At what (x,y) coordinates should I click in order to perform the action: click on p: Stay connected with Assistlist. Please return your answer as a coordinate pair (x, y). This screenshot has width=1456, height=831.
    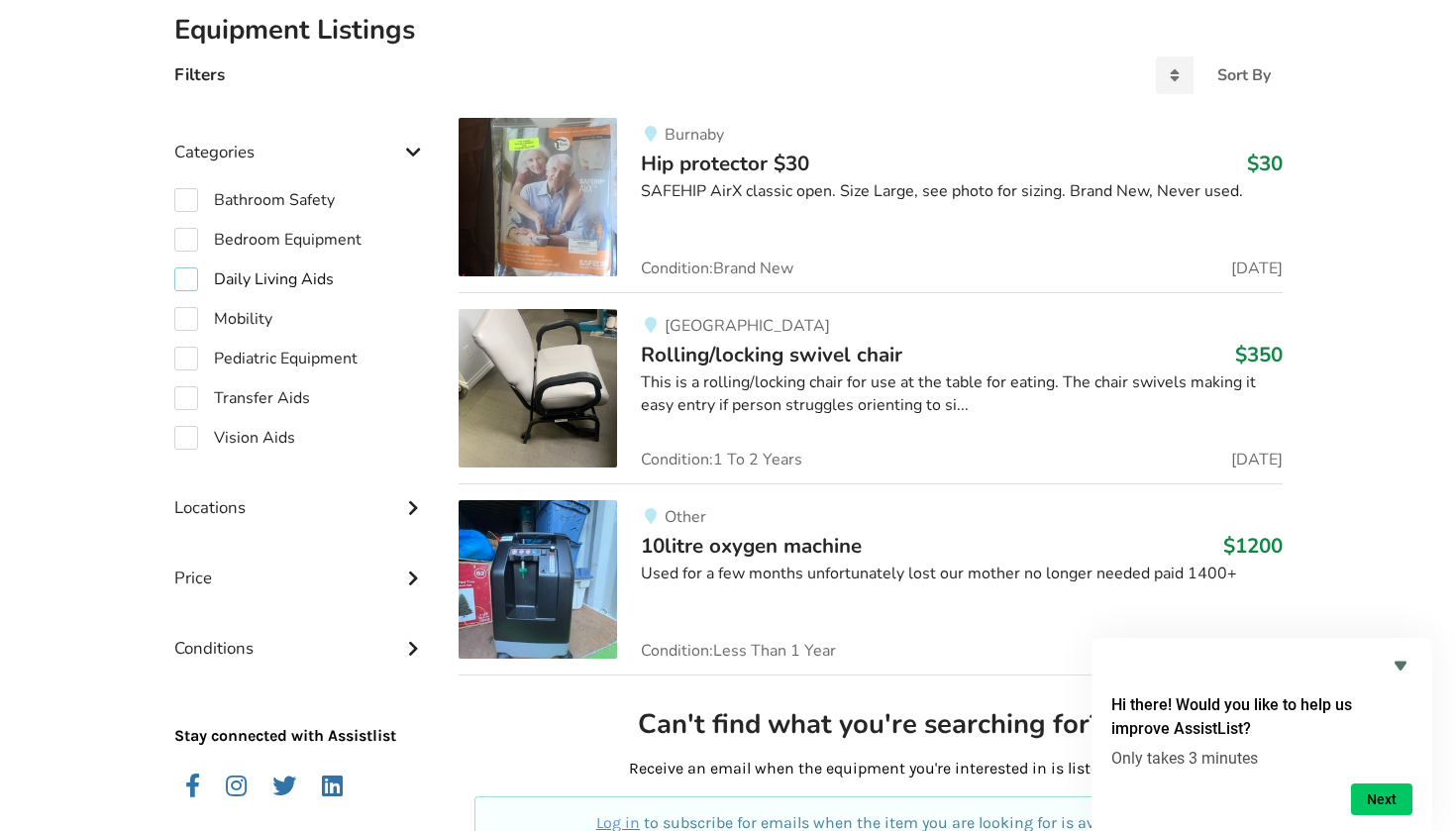
    Looking at the image, I should click on (301, 708).